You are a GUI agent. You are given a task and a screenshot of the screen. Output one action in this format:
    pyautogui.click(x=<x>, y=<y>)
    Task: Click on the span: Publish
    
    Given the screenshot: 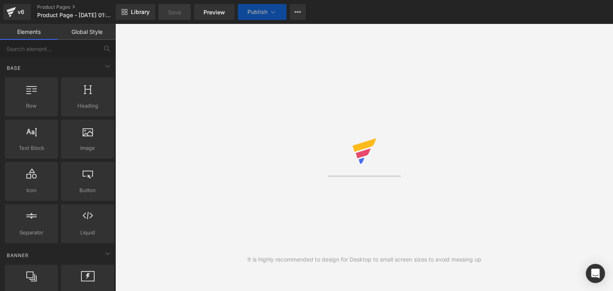 What is the action you would take?
    pyautogui.click(x=257, y=12)
    